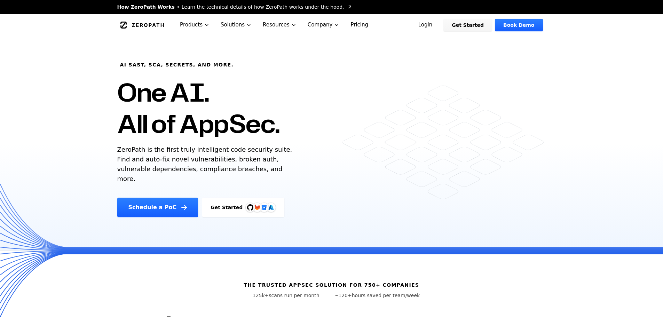 Image resolution: width=663 pixels, height=317 pixels. I want to click on p: scans run per month, so click(286, 295).